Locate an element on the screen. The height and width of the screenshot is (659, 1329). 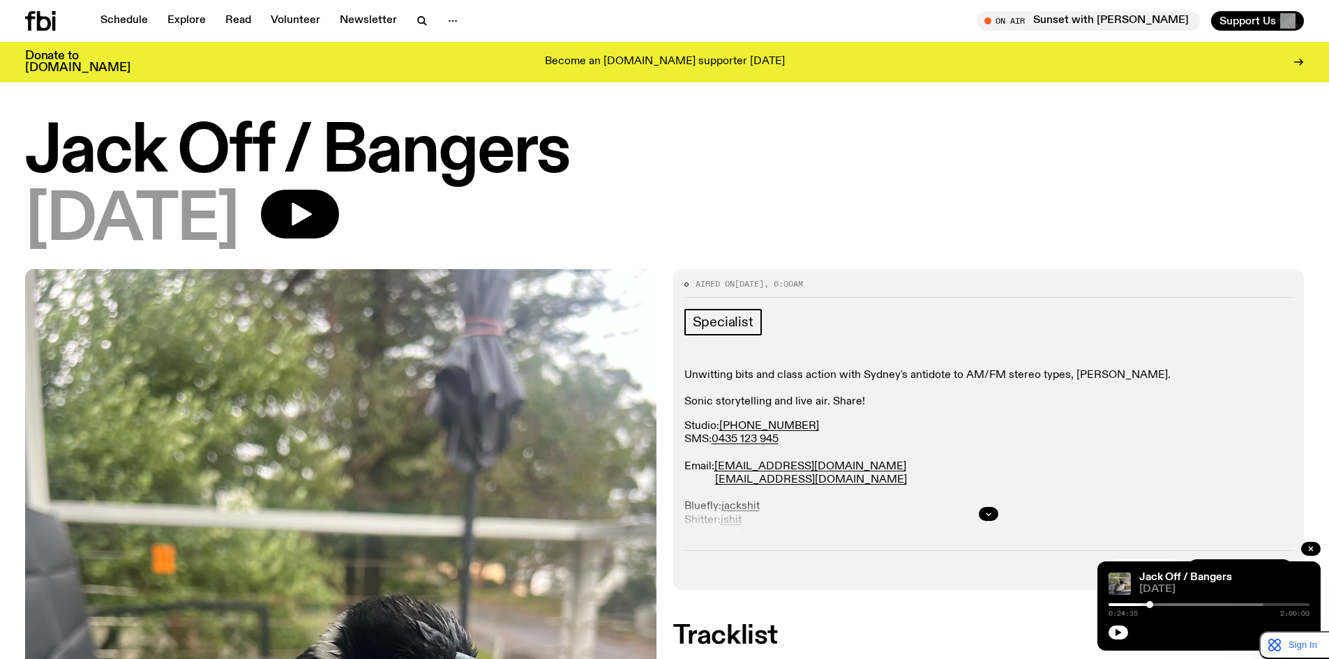
span: Aired on is located at coordinates (715, 284).